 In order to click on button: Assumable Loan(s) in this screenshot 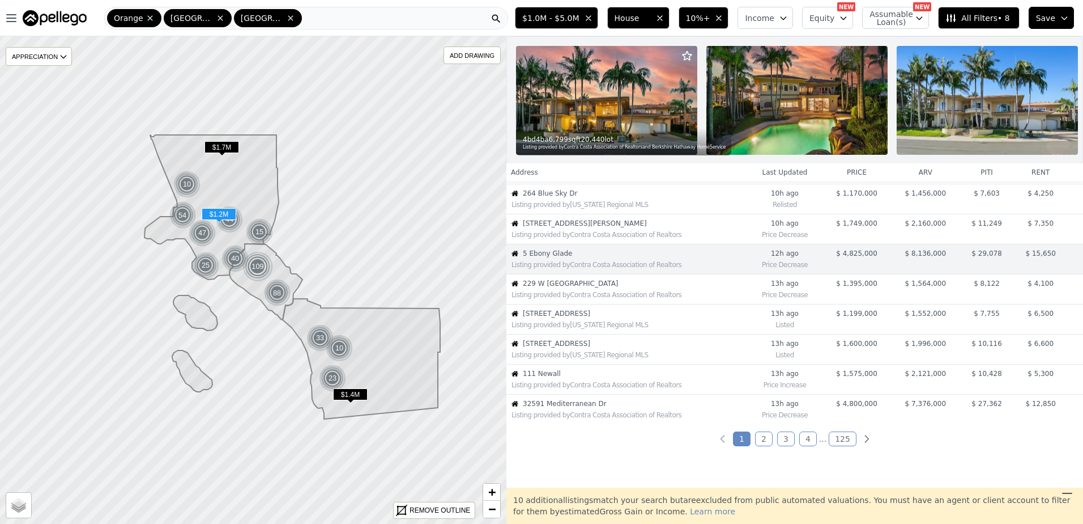, I will do `click(896, 18)`.